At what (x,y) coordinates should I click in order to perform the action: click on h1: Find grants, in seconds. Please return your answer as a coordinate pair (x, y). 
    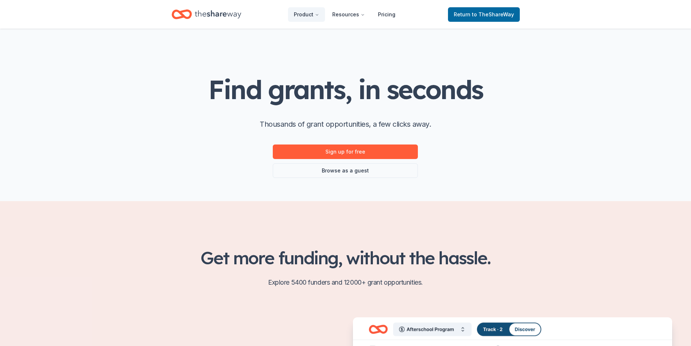
    Looking at the image, I should click on (345, 89).